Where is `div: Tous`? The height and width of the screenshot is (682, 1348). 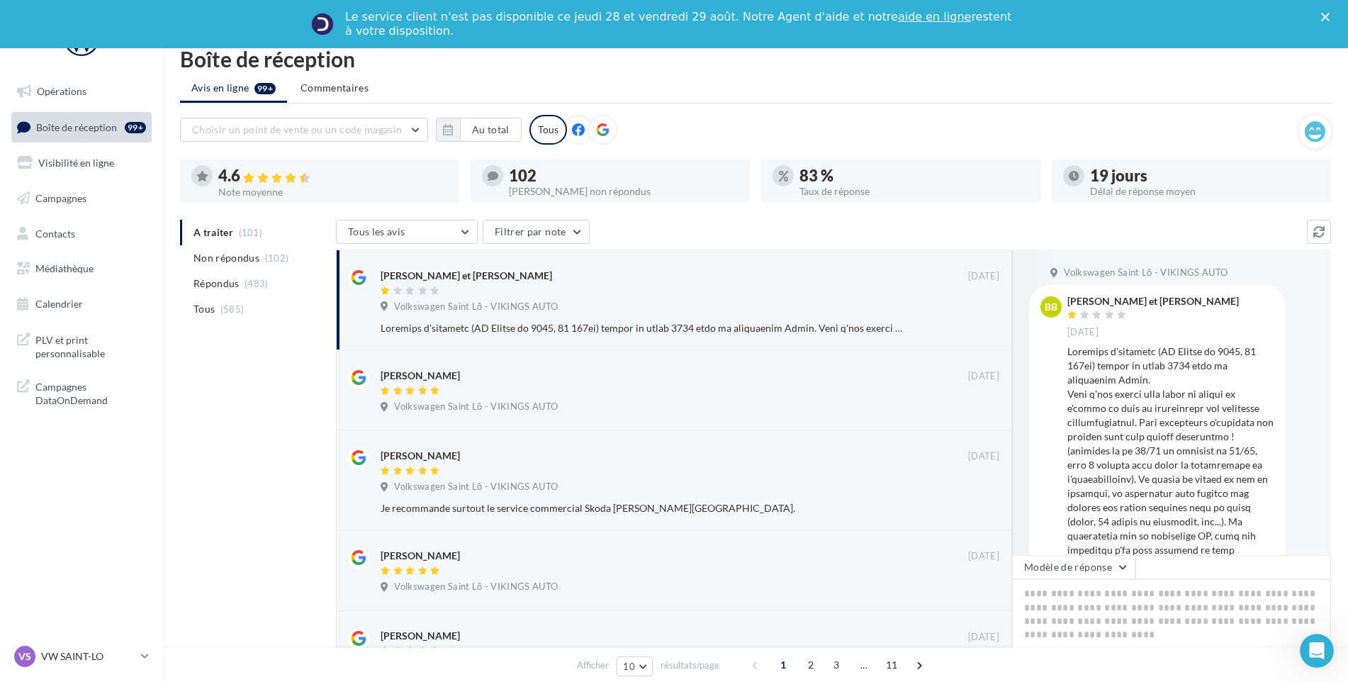
div: Tous is located at coordinates (548, 130).